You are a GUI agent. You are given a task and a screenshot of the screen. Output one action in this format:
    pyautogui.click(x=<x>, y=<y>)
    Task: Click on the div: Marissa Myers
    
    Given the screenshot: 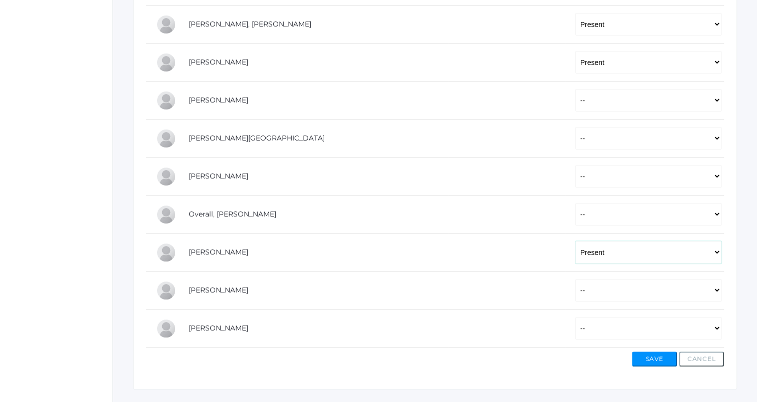 What is the action you would take?
    pyautogui.click(x=166, y=177)
    